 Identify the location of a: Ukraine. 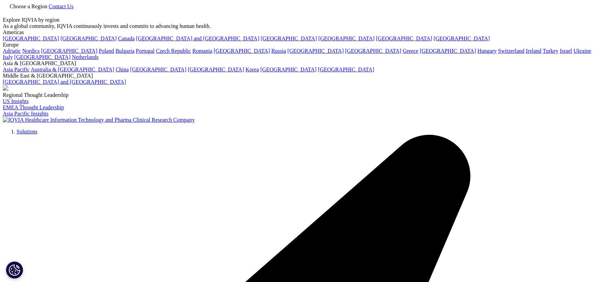
(583, 51).